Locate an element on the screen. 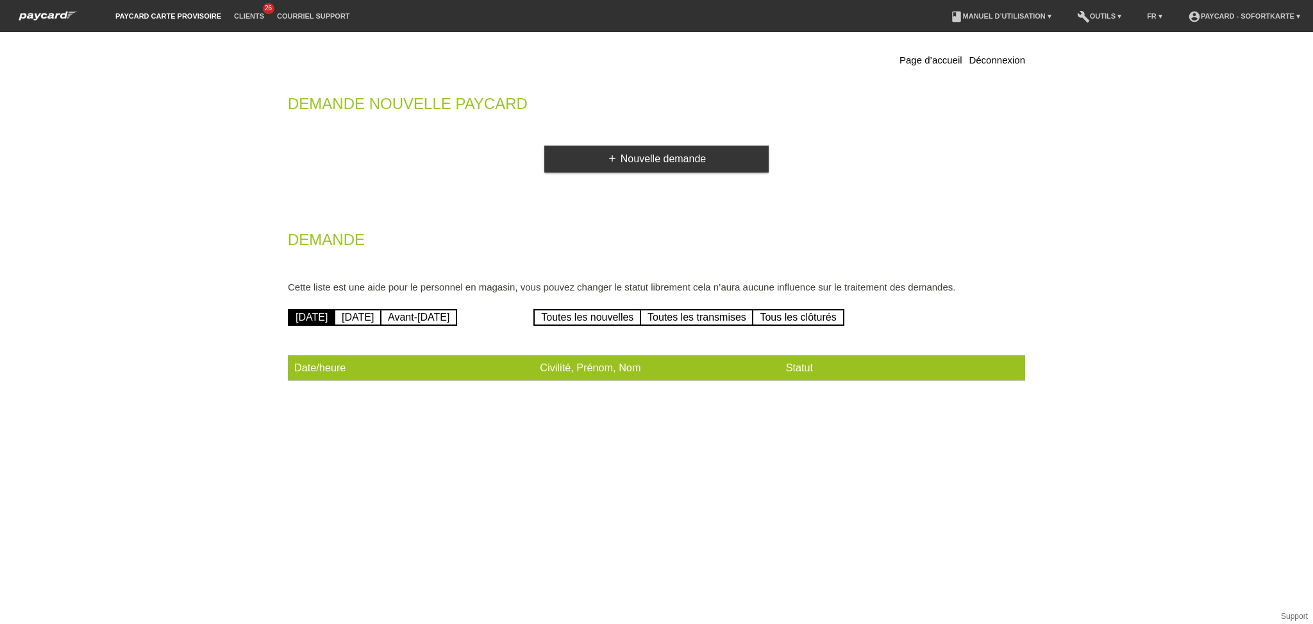 This screenshot has width=1313, height=624. img: paycard Sofortkarte is located at coordinates (48, 15).